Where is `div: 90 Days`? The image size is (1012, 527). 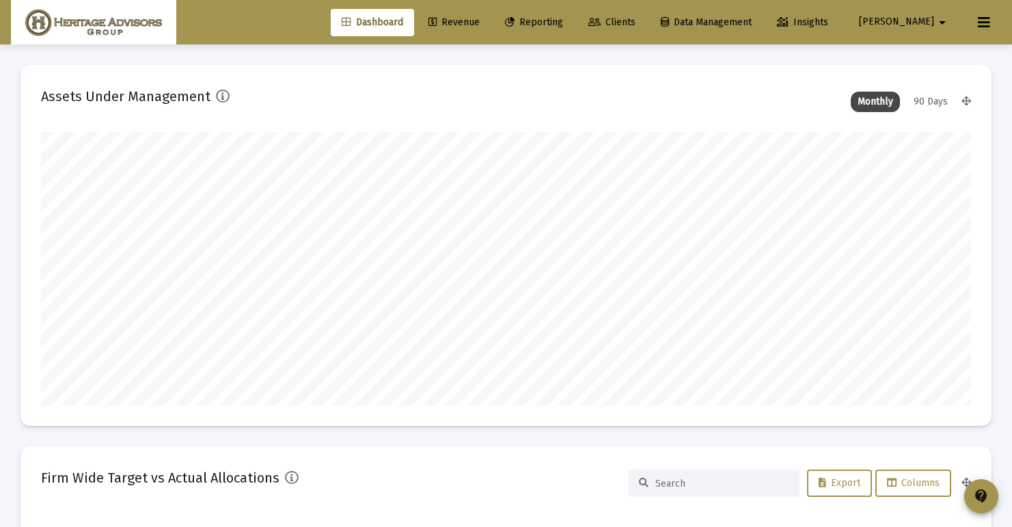 div: 90 Days is located at coordinates (931, 102).